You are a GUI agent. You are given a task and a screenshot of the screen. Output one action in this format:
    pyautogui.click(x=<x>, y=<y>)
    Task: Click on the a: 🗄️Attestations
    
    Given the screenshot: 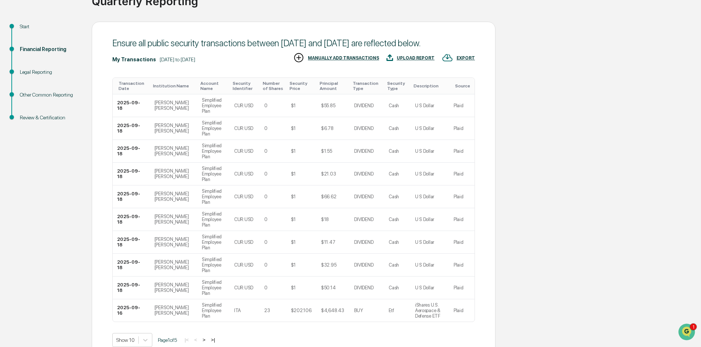 What is the action you would take?
    pyautogui.click(x=72, y=134)
    